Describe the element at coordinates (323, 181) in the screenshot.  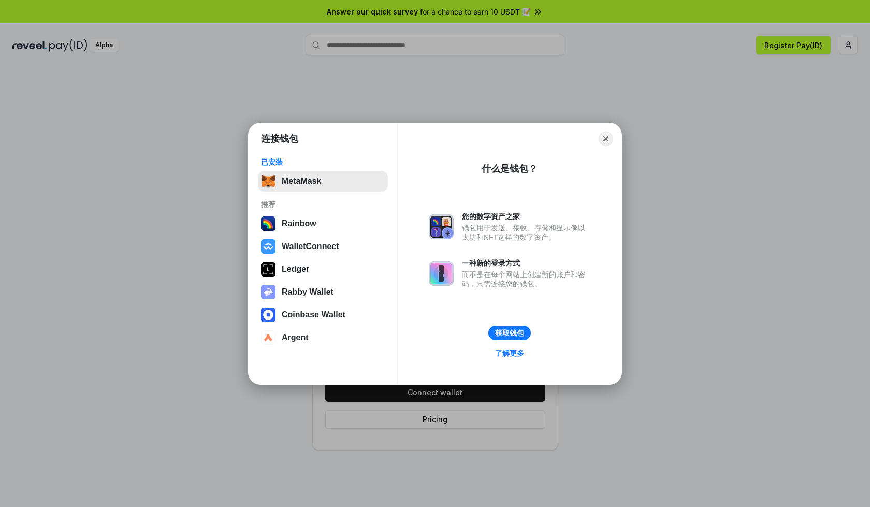
I see `button: MetaMask` at that location.